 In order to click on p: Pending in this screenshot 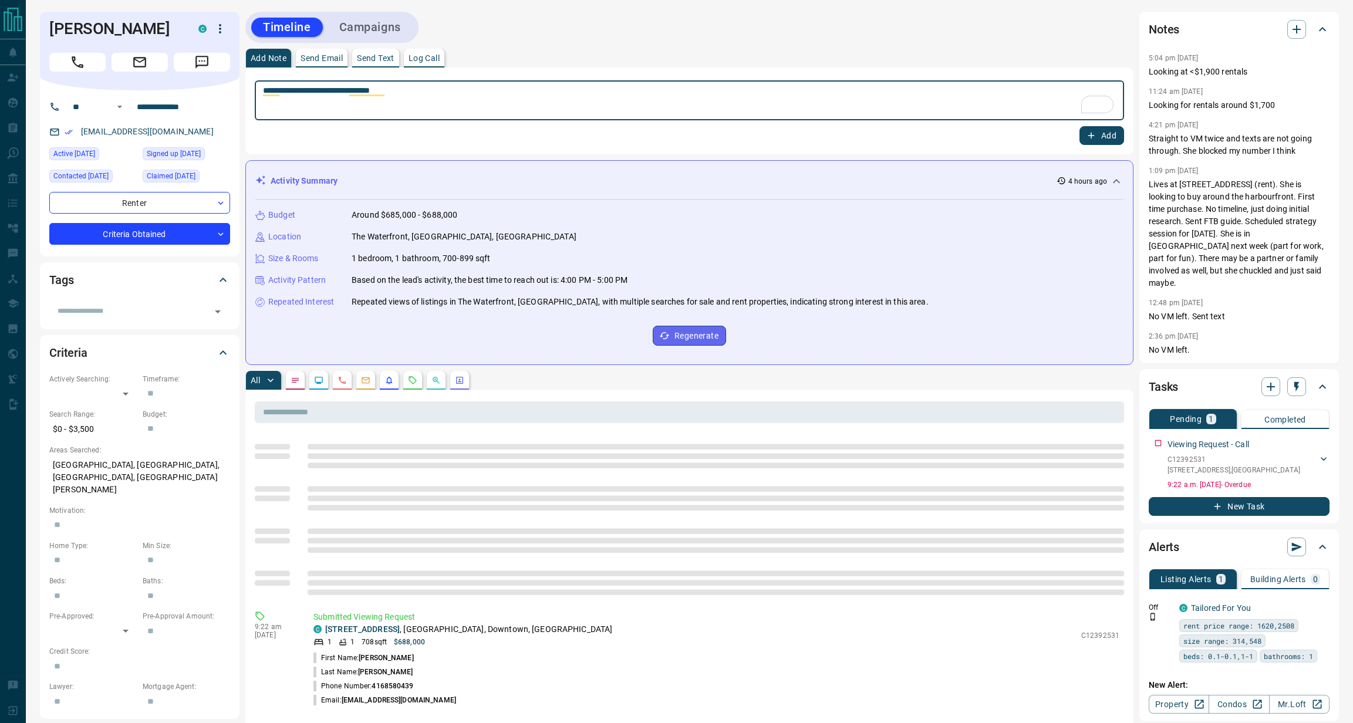, I will do `click(1186, 419)`.